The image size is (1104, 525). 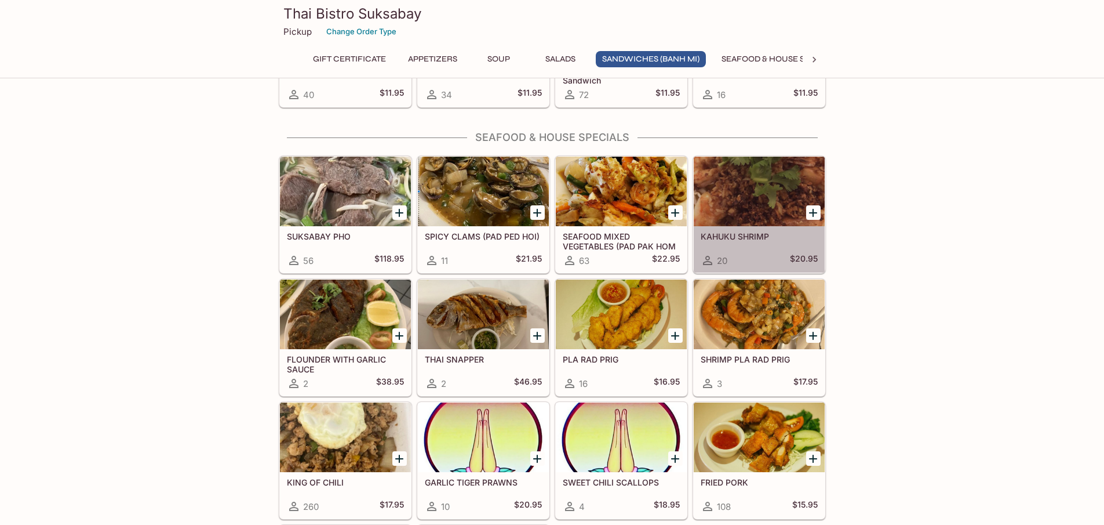 I want to click on button: Gift Certificate, so click(x=349, y=59).